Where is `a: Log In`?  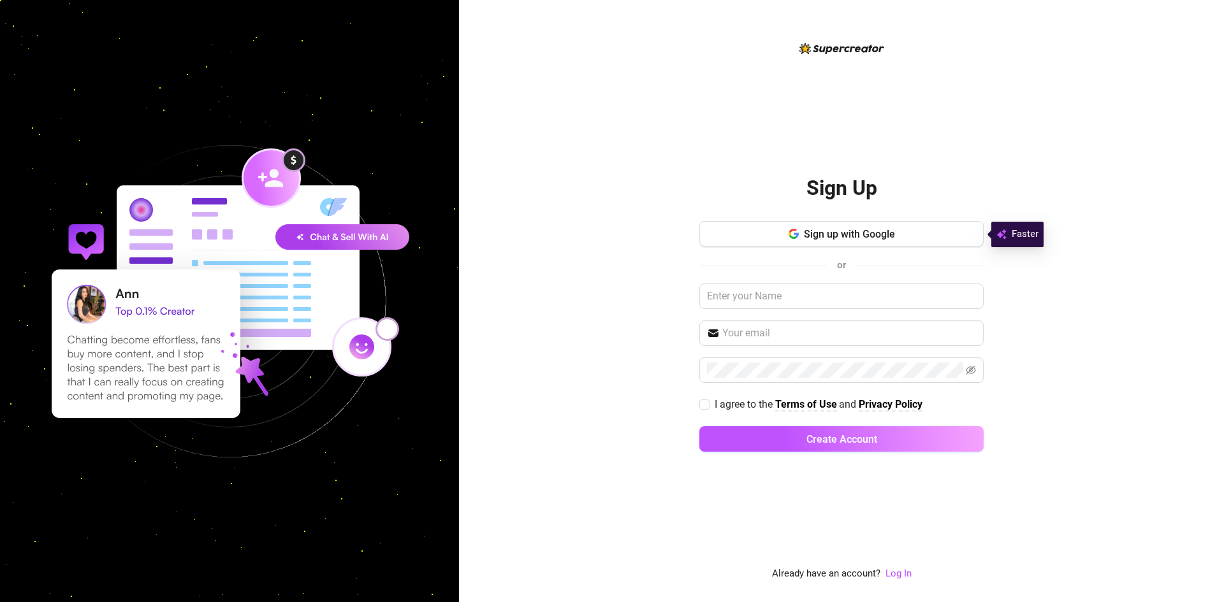
a: Log In is located at coordinates (898, 574).